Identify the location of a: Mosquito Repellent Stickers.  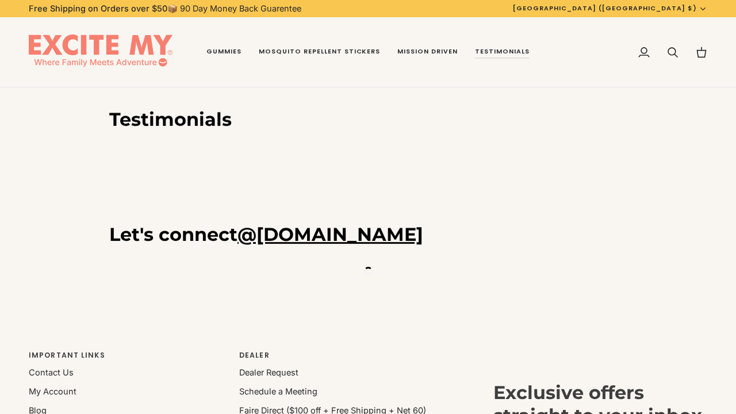
(320, 52).